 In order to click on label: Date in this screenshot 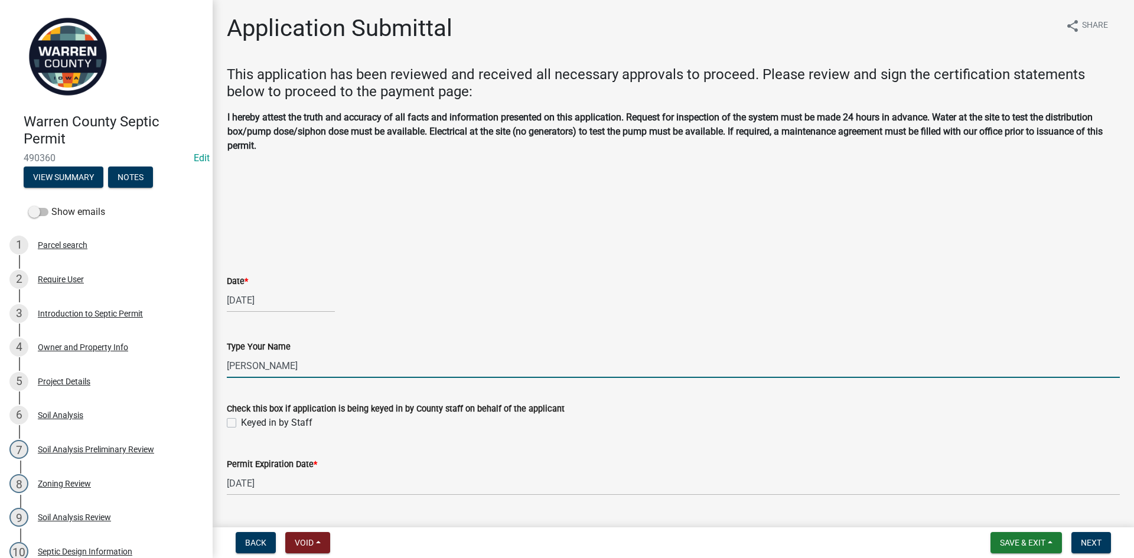, I will do `click(237, 282)`.